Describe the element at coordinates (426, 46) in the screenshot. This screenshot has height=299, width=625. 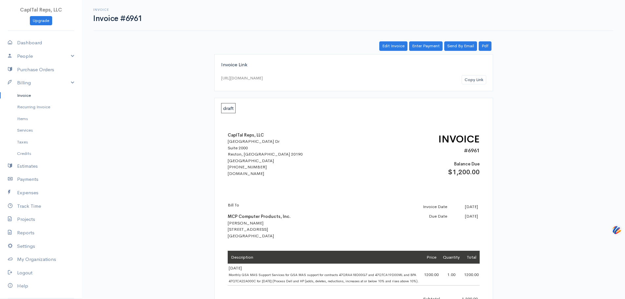
I see `a: Enter Payment` at that location.